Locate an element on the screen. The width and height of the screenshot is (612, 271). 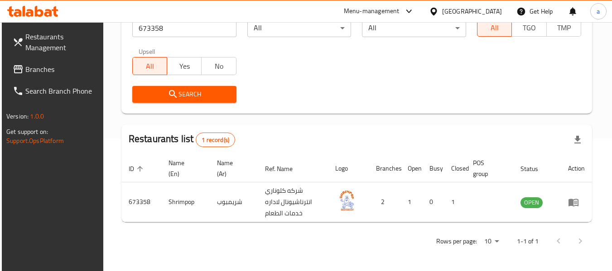
span: TGO is located at coordinates (529, 28).